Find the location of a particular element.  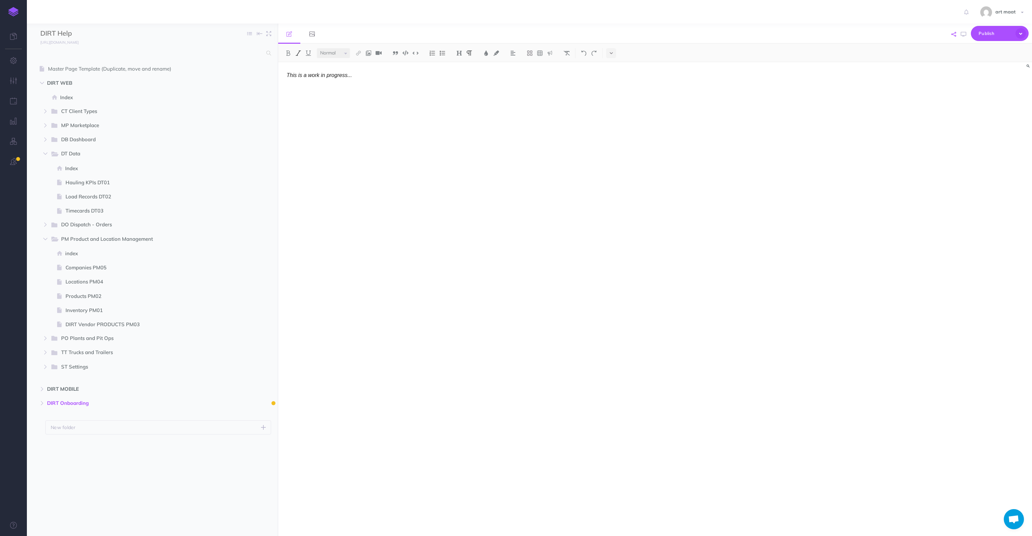

img: Ordered list button is located at coordinates (432, 53).